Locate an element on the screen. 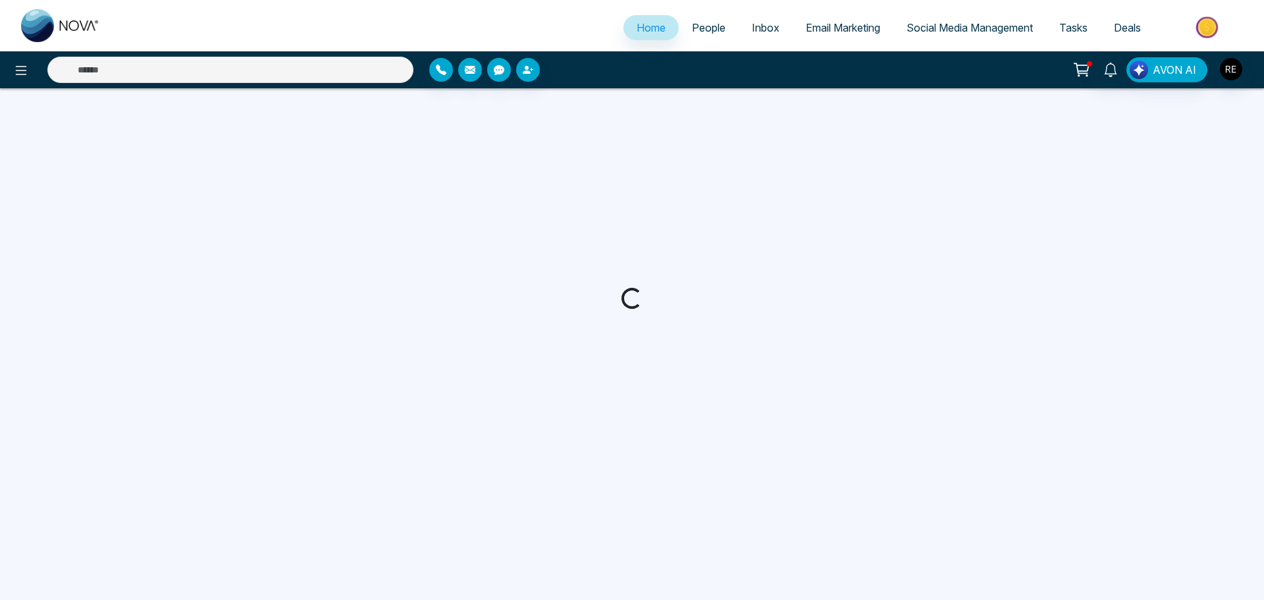 Image resolution: width=1264 pixels, height=600 pixels. a: Email Marketing is located at coordinates (843, 28).